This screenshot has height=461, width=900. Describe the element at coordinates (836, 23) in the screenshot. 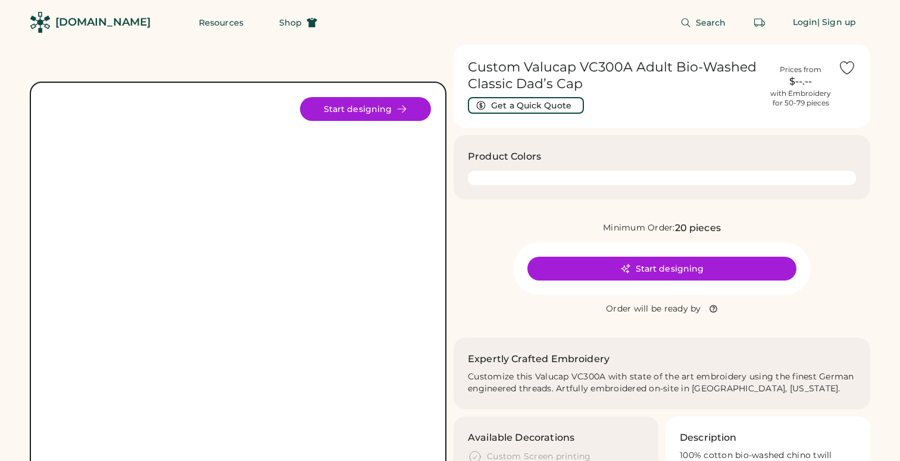

I see `div: | Sign up` at that location.